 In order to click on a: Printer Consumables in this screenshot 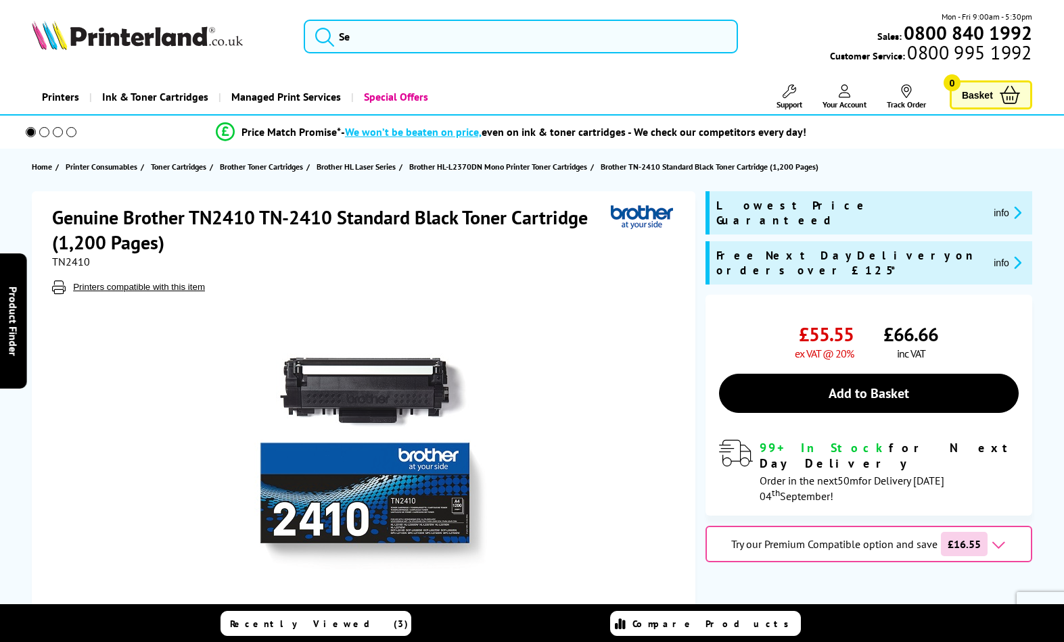, I will do `click(103, 166)`.